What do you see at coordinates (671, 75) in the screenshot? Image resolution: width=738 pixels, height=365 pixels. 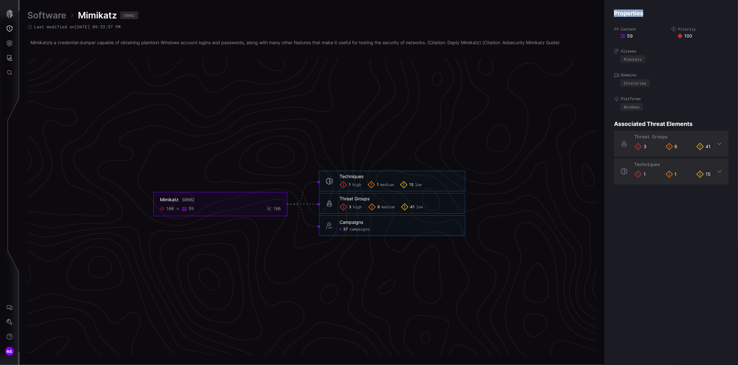 I see `label: Domains` at bounding box center [671, 75].